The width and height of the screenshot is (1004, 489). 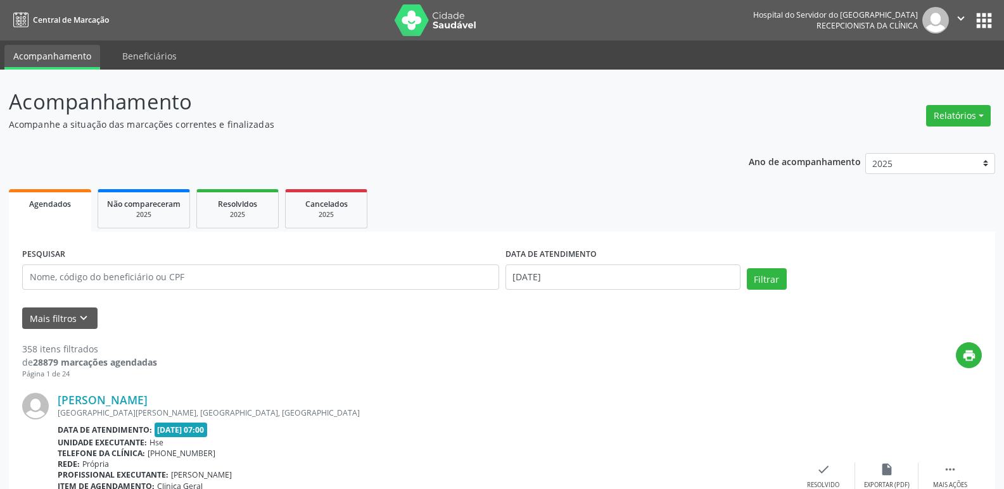 What do you see at coordinates (113, 475) in the screenshot?
I see `b: Profissional executante:` at bounding box center [113, 475].